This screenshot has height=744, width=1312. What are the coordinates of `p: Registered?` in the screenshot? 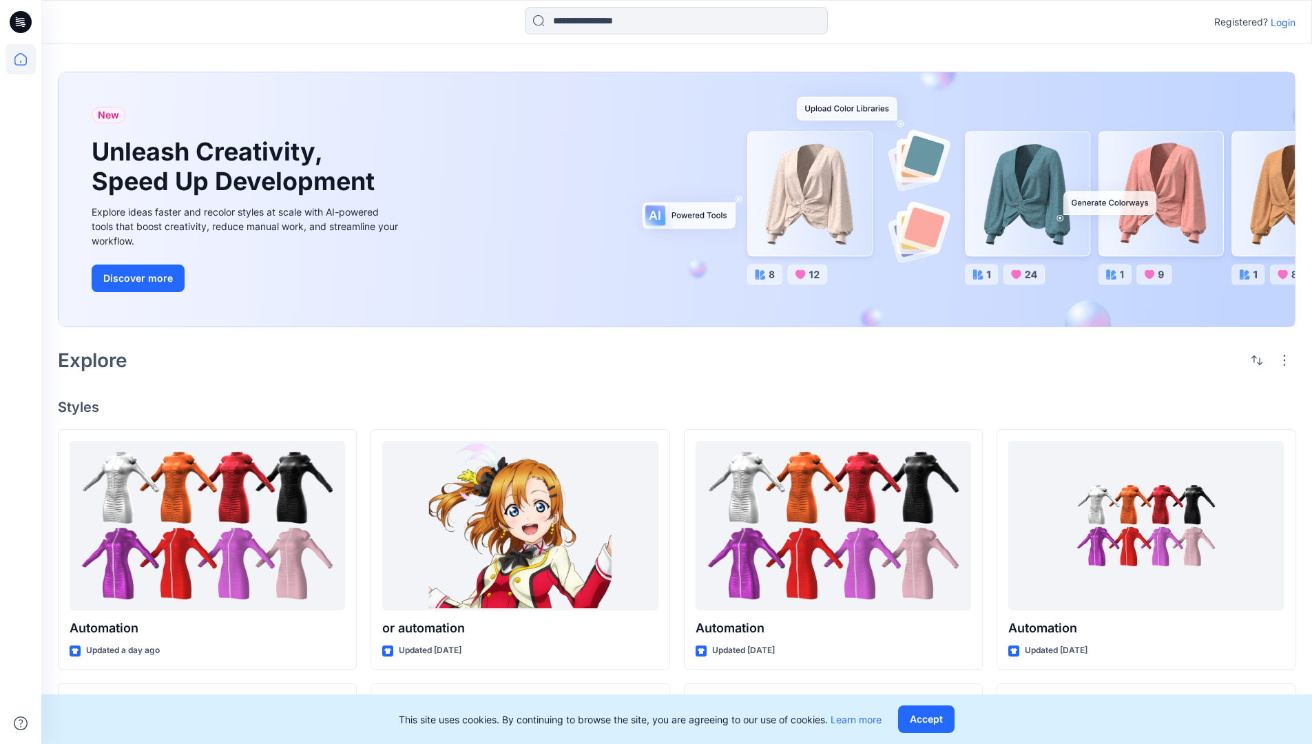 It's located at (1241, 22).